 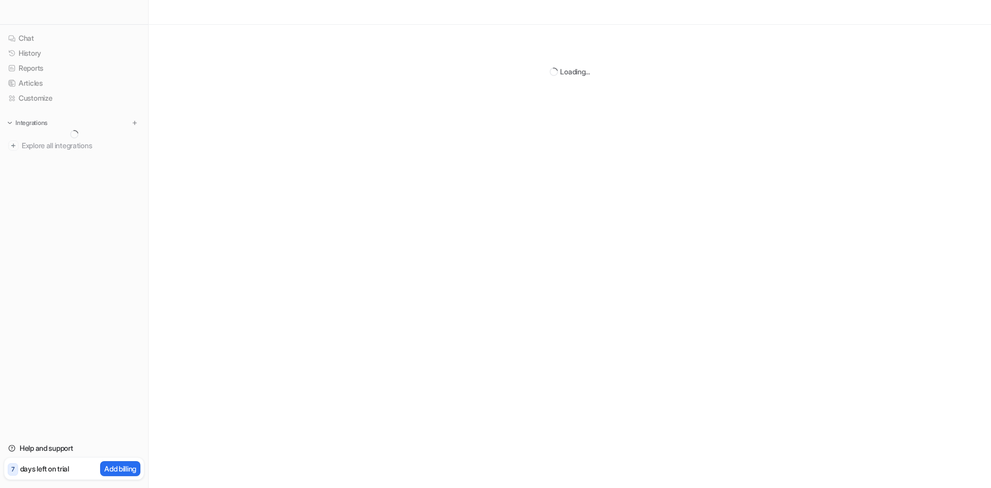 I want to click on a: Explore all integrations, so click(x=74, y=146).